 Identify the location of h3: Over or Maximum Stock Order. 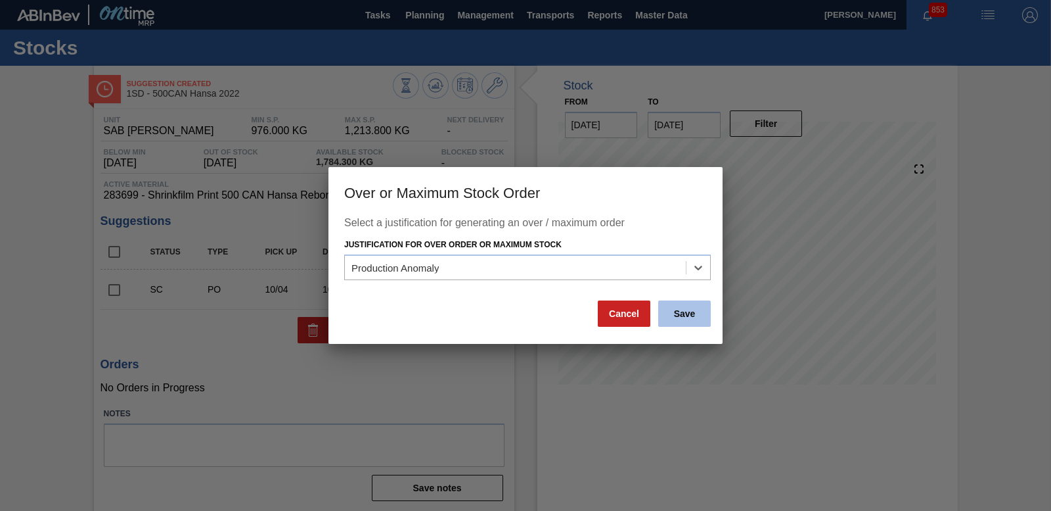
(526, 192).